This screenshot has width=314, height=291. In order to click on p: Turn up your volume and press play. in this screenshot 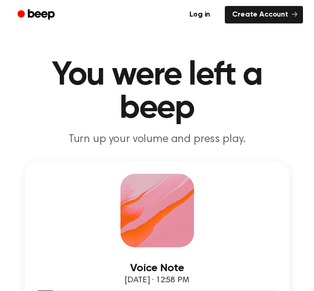, I will do `click(157, 139)`.